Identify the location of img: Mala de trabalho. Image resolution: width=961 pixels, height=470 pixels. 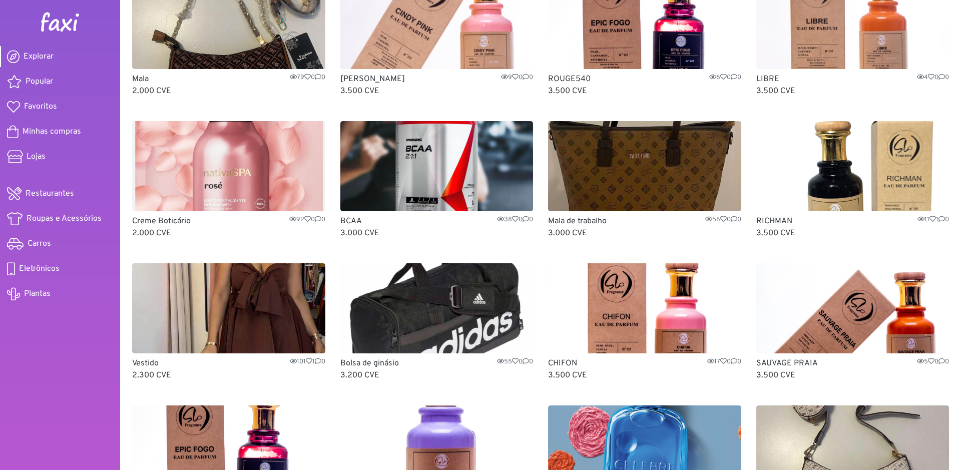
(644, 166).